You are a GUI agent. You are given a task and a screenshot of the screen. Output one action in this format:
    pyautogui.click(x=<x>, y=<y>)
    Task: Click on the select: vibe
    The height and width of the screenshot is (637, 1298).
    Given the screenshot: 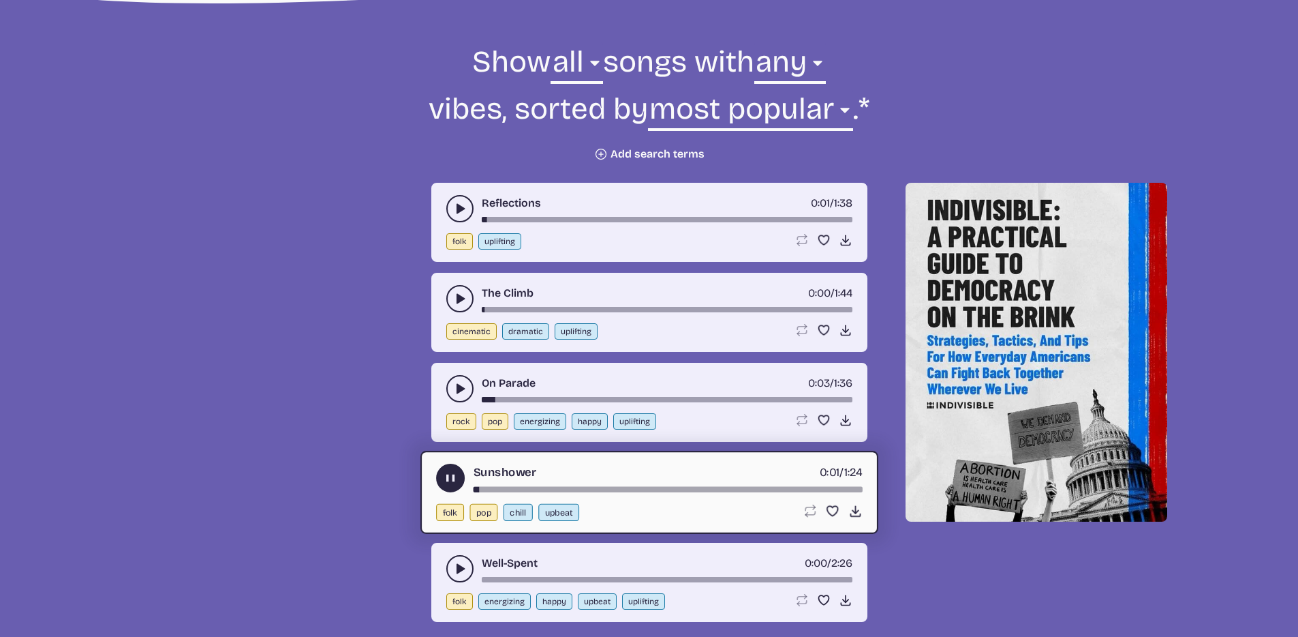 What is the action you would take?
    pyautogui.click(x=790, y=65)
    